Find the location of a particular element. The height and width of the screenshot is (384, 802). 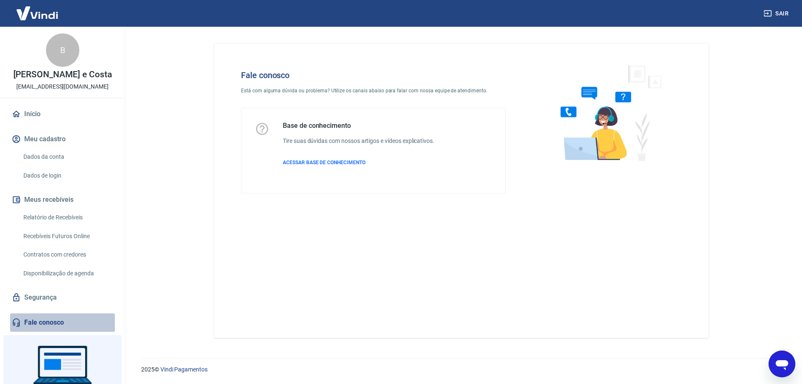

img: Vindi is located at coordinates (37, 13).